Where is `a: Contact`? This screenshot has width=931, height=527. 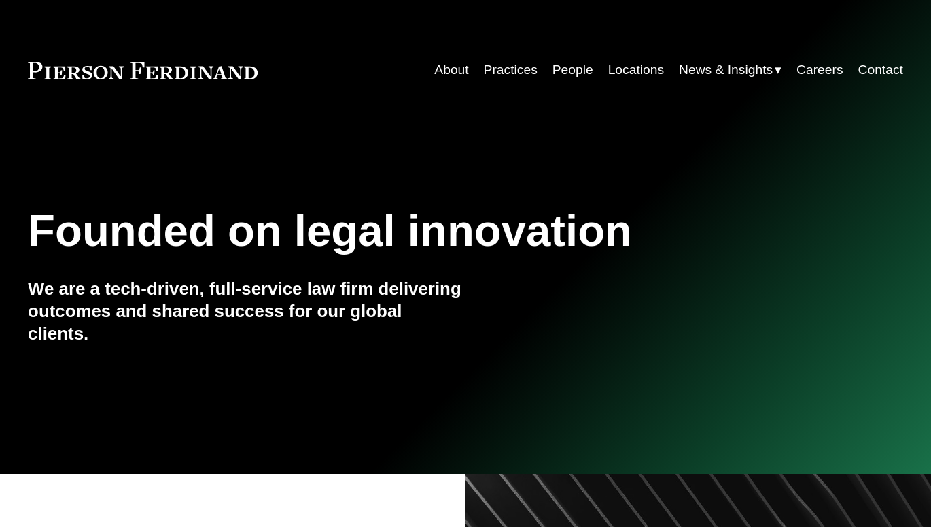 a: Contact is located at coordinates (880, 70).